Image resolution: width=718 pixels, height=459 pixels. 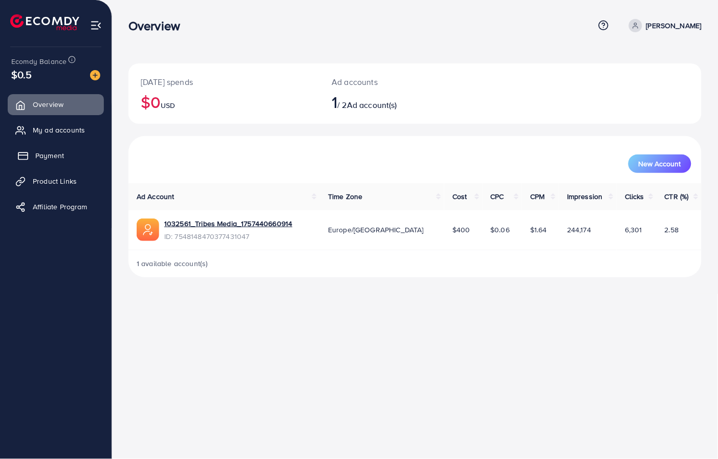 What do you see at coordinates (500, 230) in the screenshot?
I see `span: $0.06` at bounding box center [500, 230].